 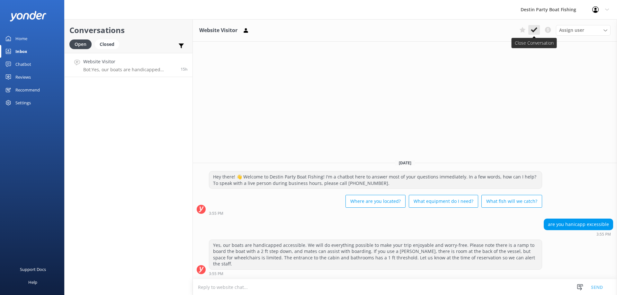 What do you see at coordinates (23, 64) in the screenshot?
I see `div: Chatbot` at bounding box center [23, 64].